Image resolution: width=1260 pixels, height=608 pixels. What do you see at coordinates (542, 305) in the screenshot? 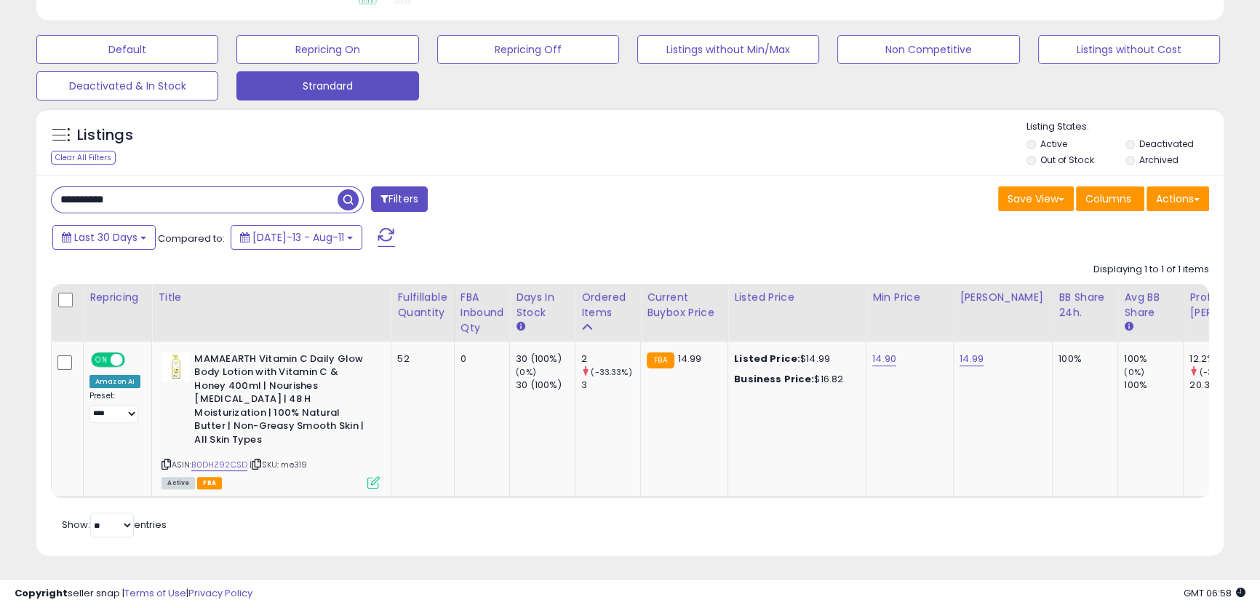
I see `div: Days In Stock` at bounding box center [542, 305].